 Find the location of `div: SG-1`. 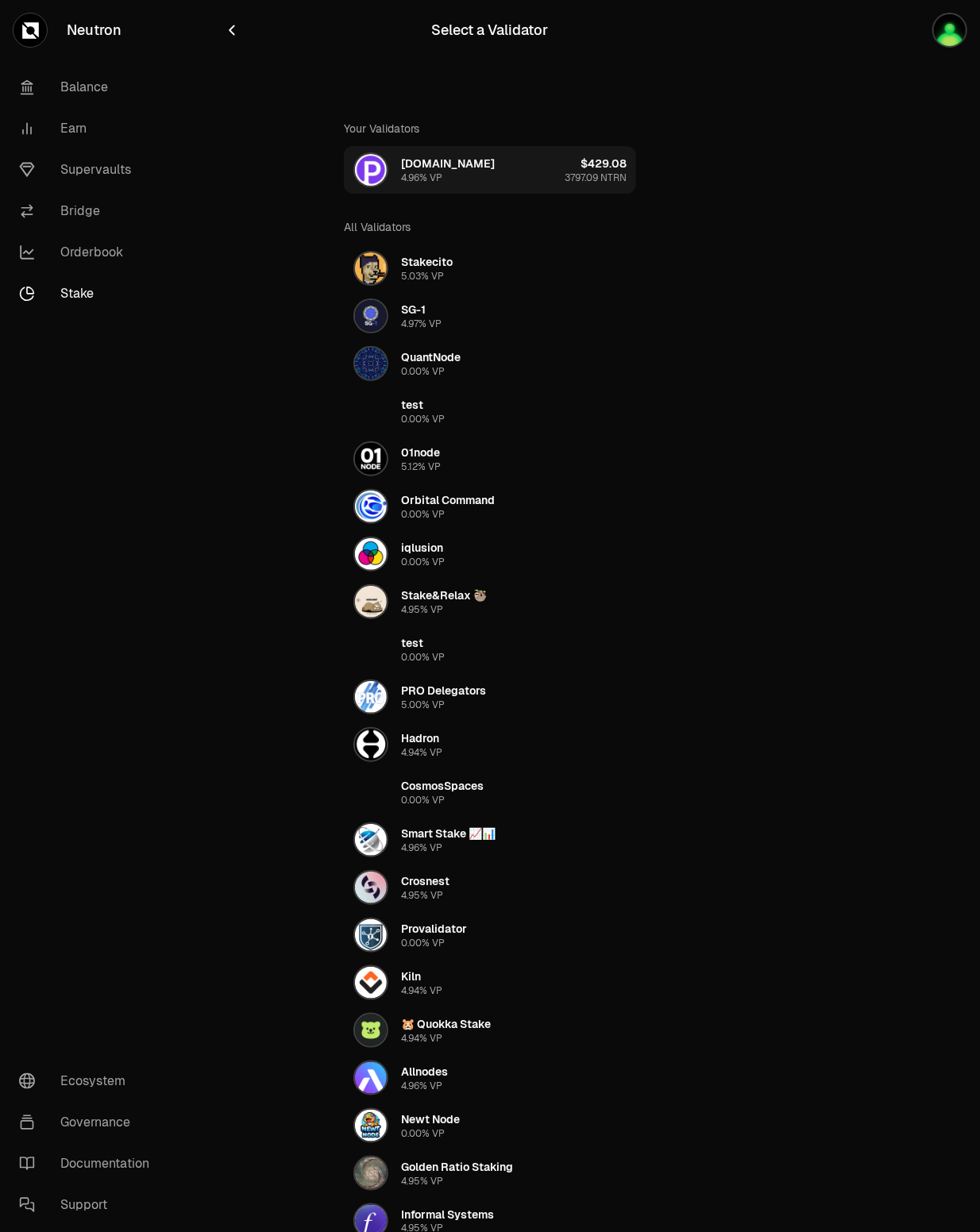

div: SG-1 is located at coordinates (413, 310).